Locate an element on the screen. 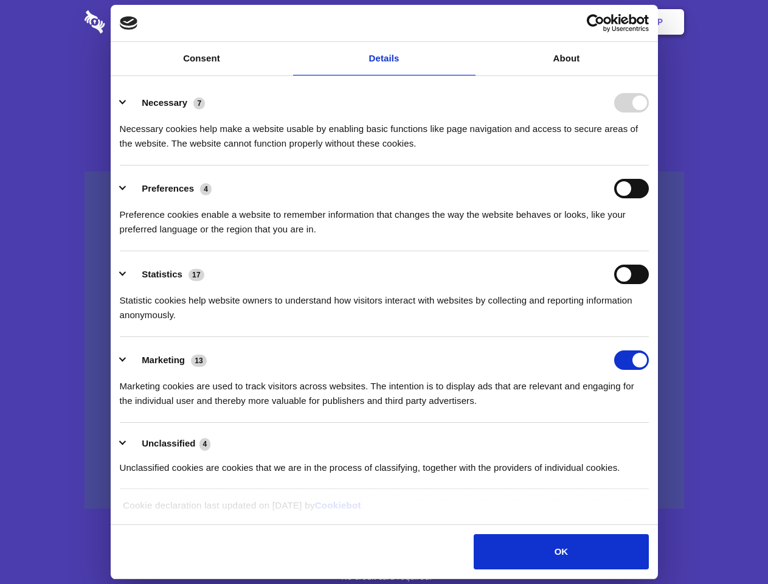 The image size is (768, 584). label: Statistics is located at coordinates (162, 274).